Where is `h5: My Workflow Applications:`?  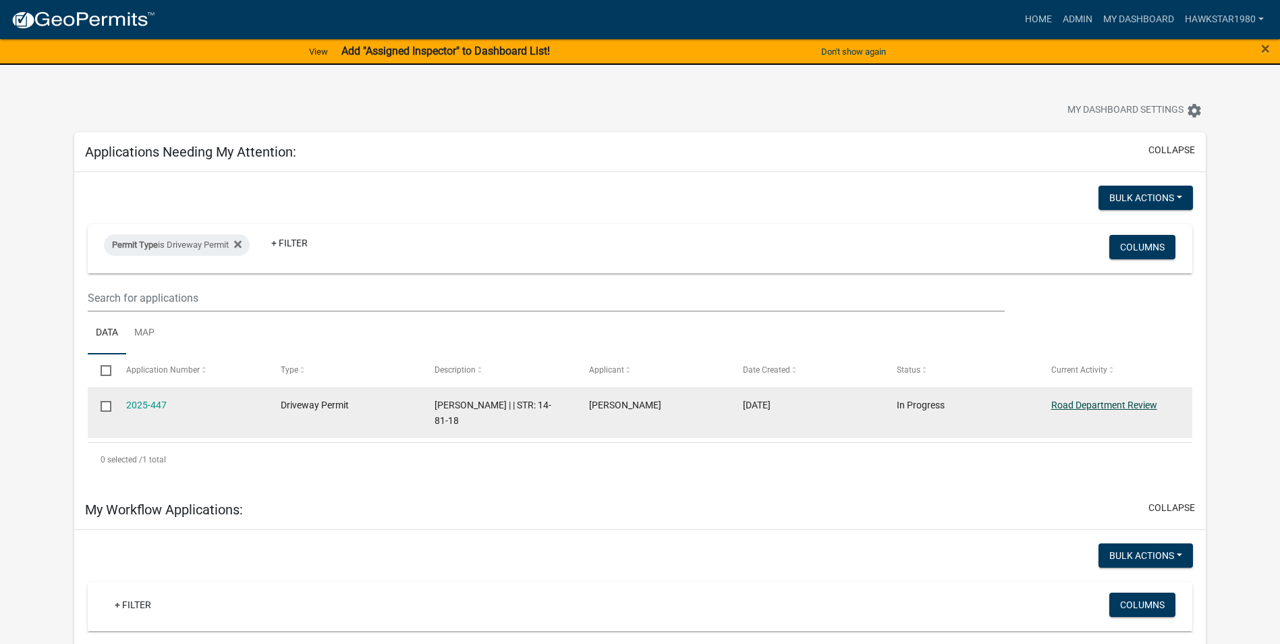
h5: My Workflow Applications: is located at coordinates (164, 510).